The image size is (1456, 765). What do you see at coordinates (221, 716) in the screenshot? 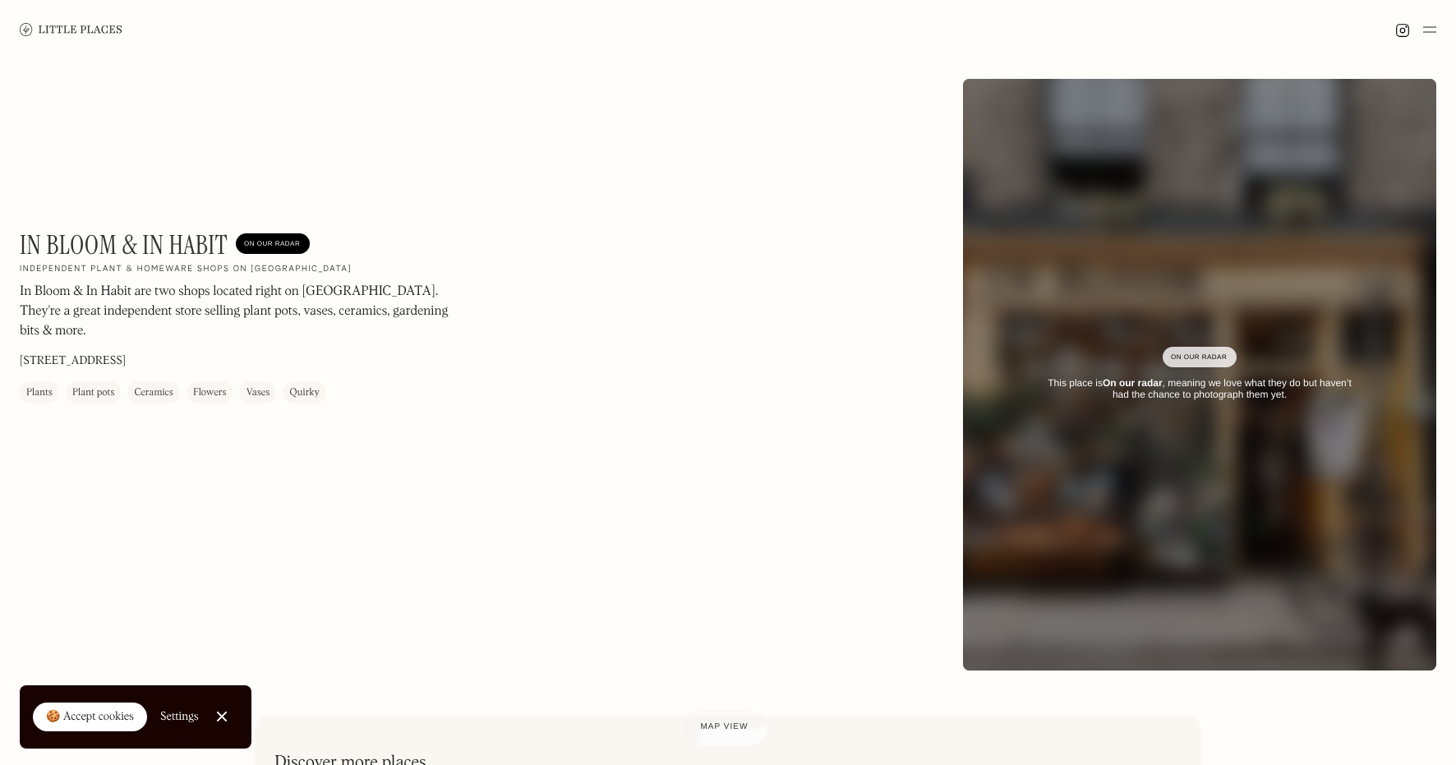
I see `div: Close Cookie Popup` at bounding box center [221, 716].